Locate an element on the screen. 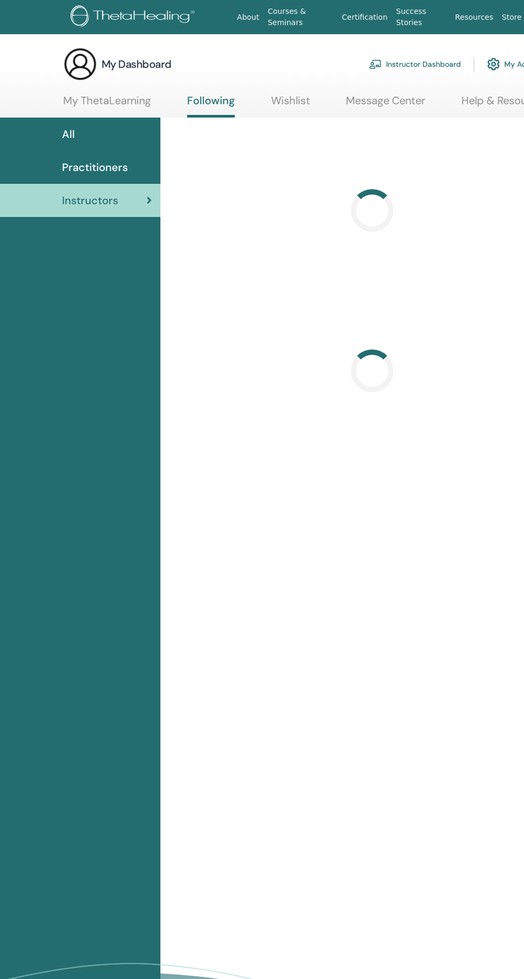  img: logo.png is located at coordinates (134, 17).